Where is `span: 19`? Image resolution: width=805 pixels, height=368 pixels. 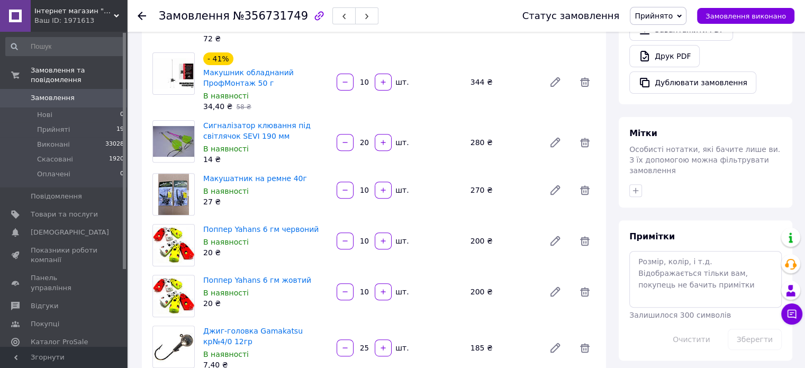
span: 19 is located at coordinates (120, 130).